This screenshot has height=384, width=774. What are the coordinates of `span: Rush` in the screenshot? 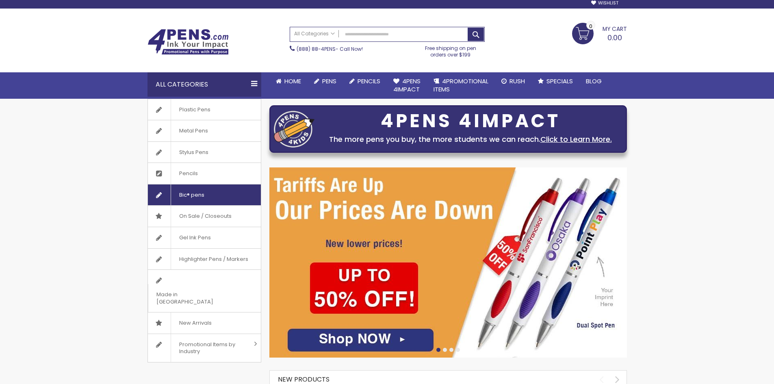 It's located at (517, 81).